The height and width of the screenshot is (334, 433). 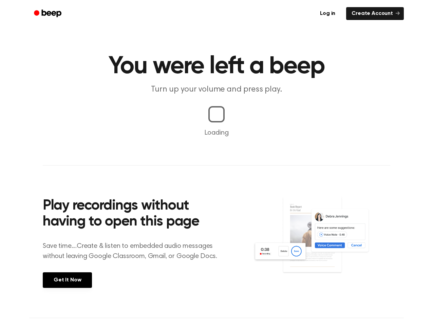 I want to click on p: Save time....Create & listen to embedded audio messages without leaving Google Classroom, Gmail, ..., so click(x=134, y=252).